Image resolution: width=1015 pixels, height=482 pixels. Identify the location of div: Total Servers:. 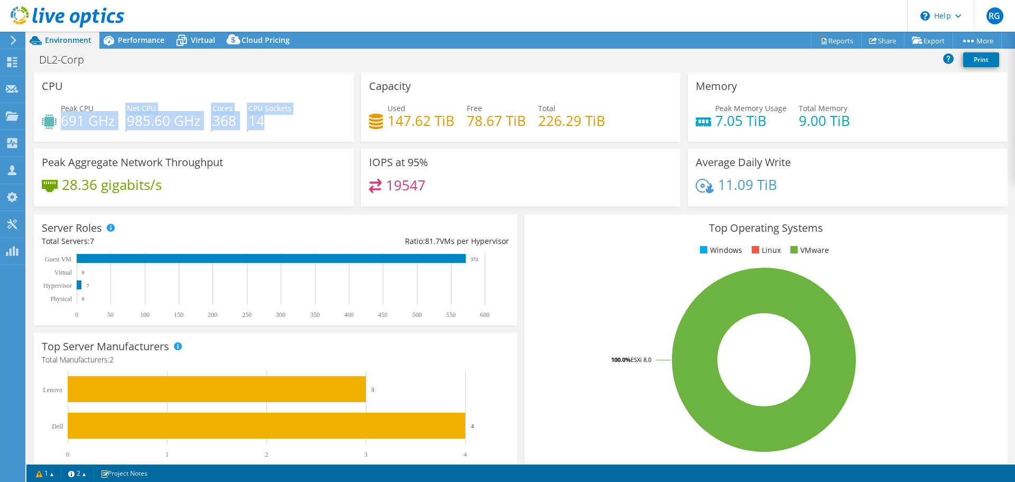
(159, 241).